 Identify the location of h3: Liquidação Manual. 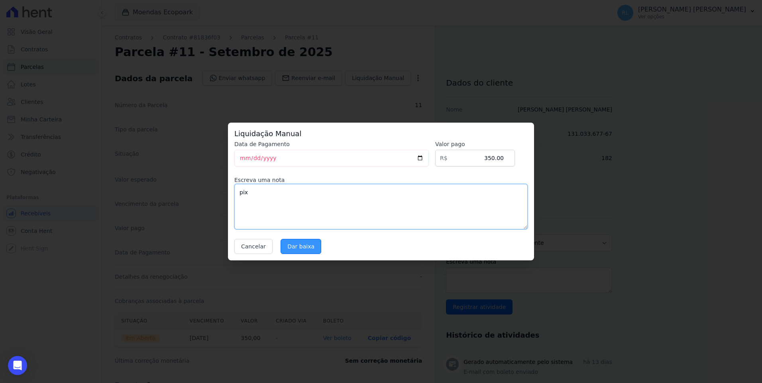
(381, 134).